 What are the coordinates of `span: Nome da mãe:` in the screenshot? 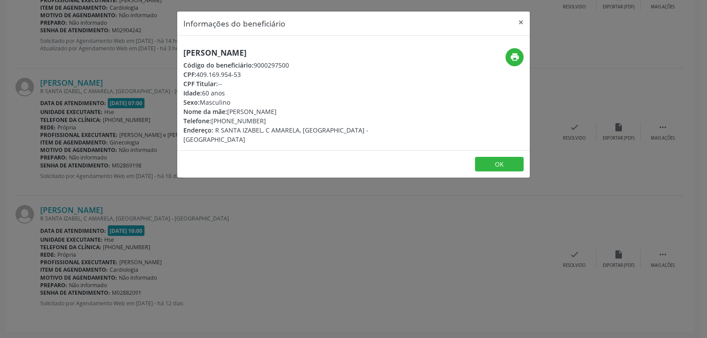 It's located at (205, 111).